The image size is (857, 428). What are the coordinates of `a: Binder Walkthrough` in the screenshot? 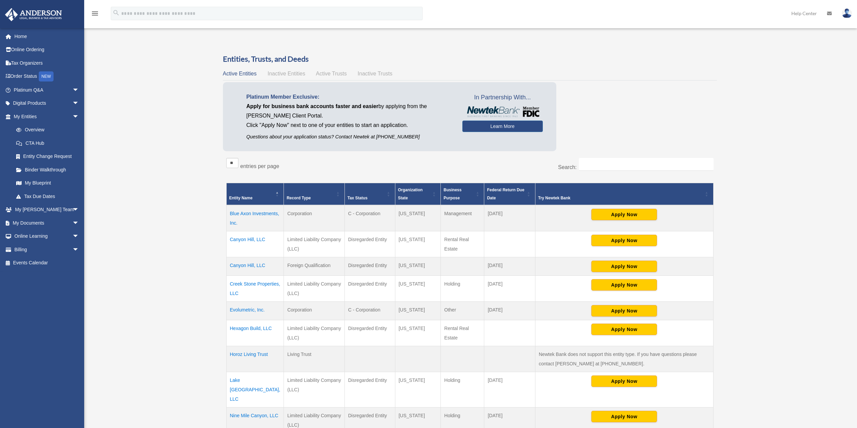 It's located at (48, 170).